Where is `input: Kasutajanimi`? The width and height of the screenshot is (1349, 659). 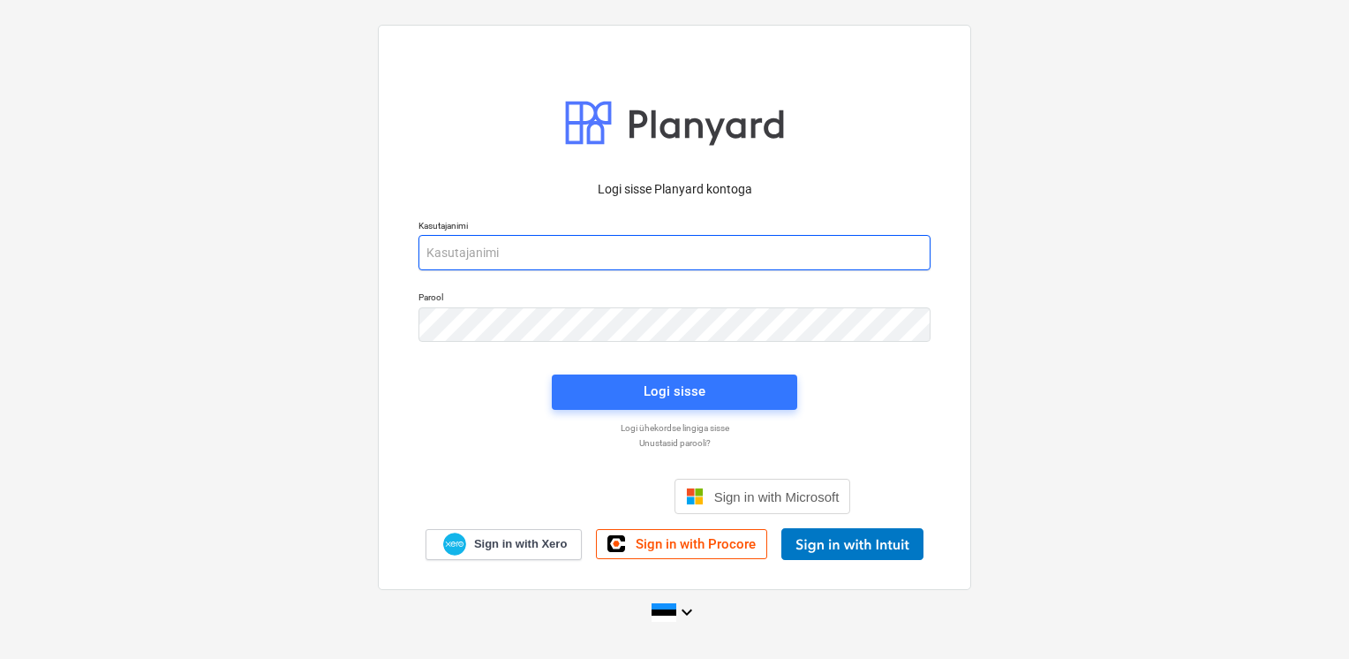
input: Kasutajanimi is located at coordinates (675, 253).